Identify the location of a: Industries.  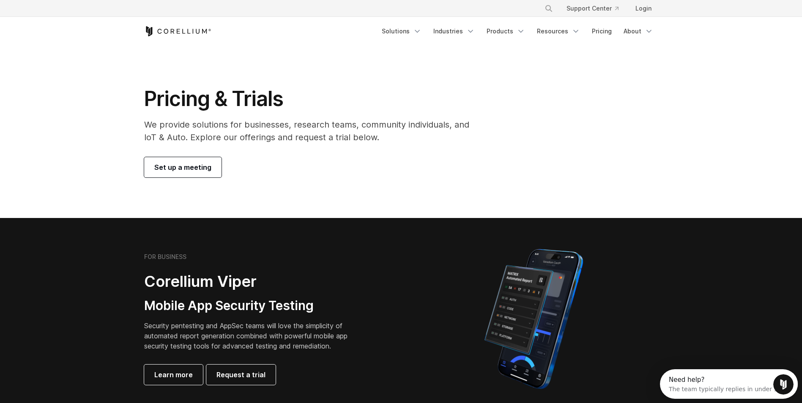
(454, 31).